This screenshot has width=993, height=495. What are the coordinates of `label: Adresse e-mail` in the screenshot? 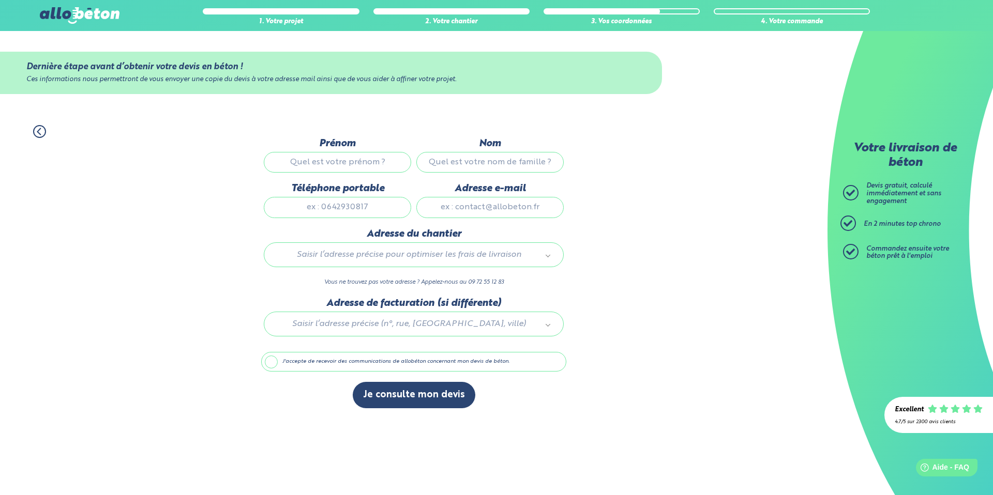 It's located at (490, 189).